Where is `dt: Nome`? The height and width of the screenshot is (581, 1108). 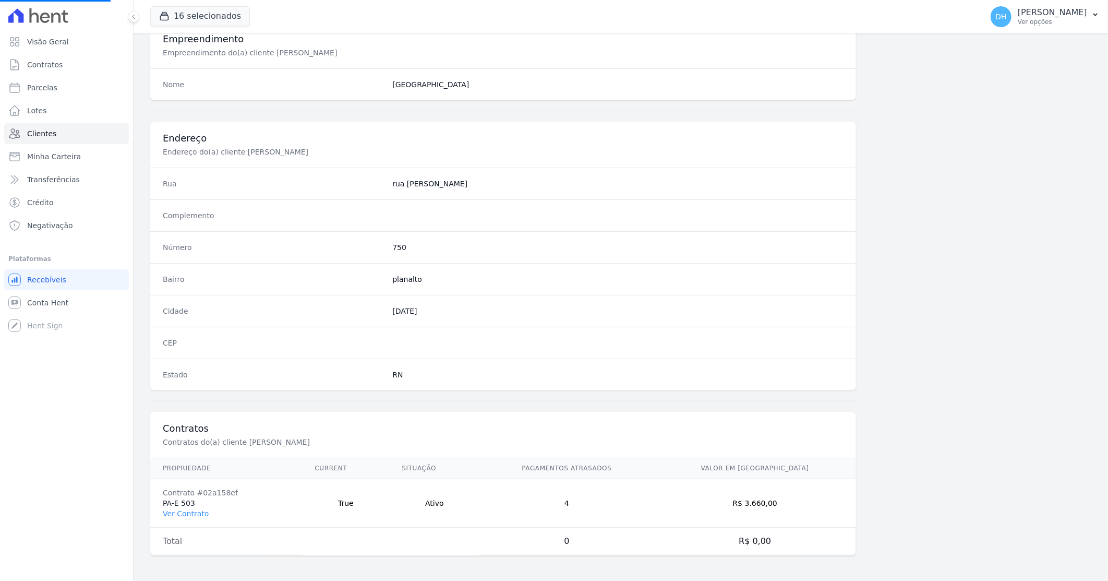 dt: Nome is located at coordinates (273, 85).